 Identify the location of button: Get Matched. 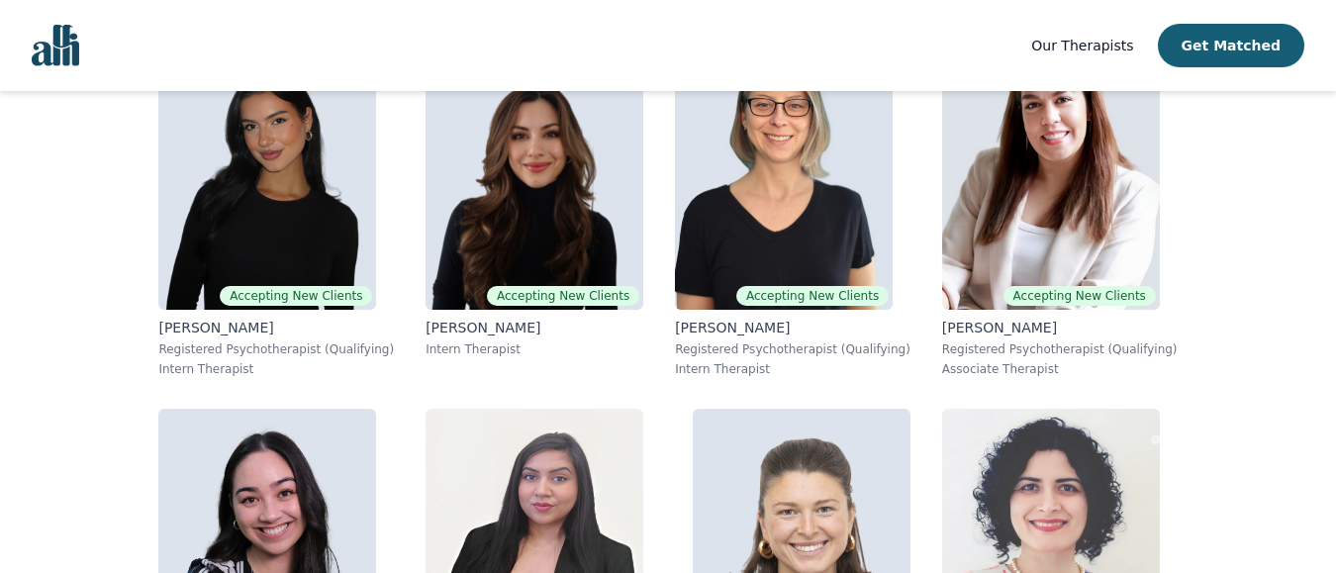
(1231, 46).